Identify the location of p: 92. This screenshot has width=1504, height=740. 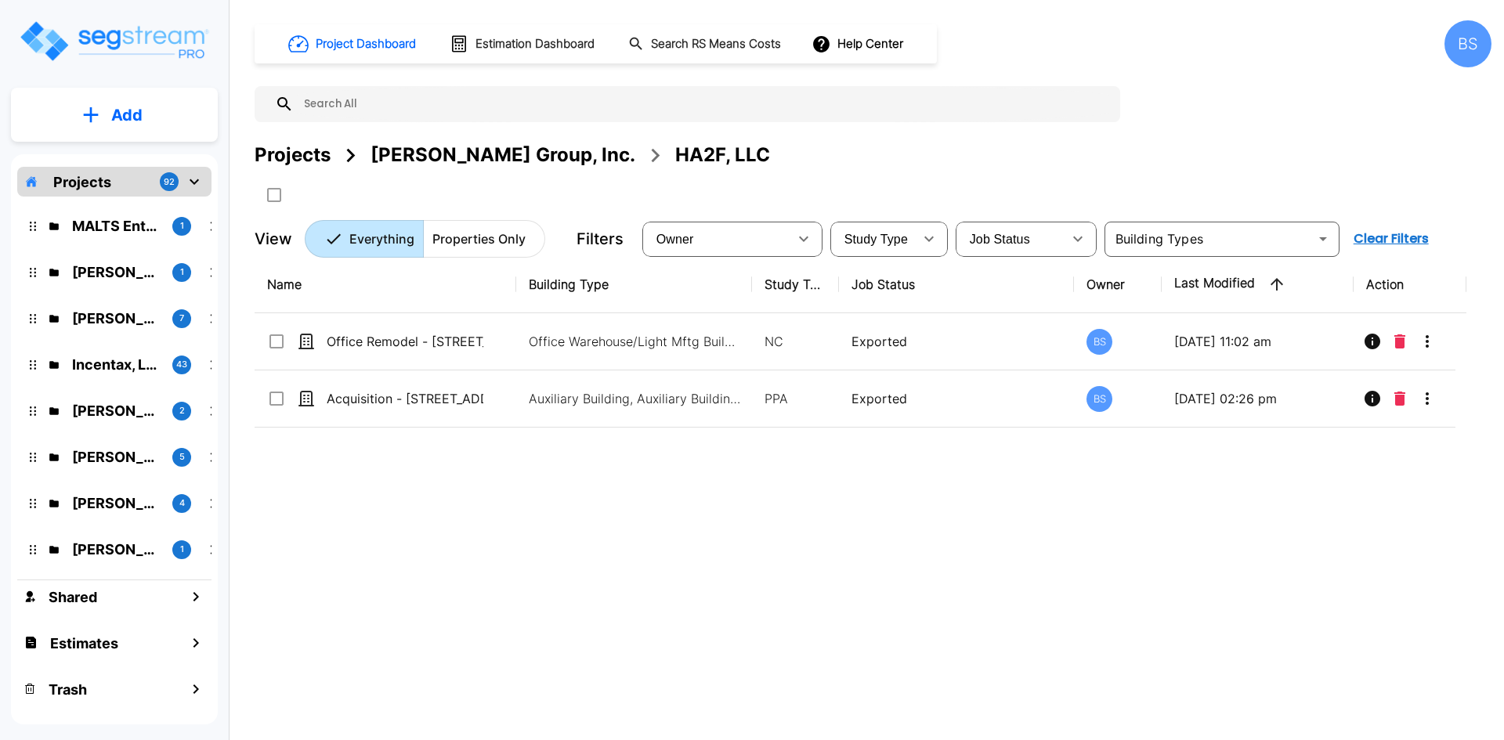
(169, 182).